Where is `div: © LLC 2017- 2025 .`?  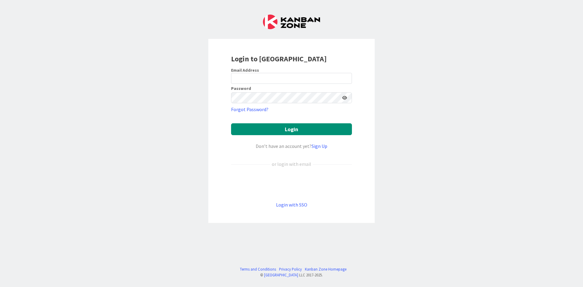
div: © LLC 2017- 2025 . is located at coordinates (291, 275).